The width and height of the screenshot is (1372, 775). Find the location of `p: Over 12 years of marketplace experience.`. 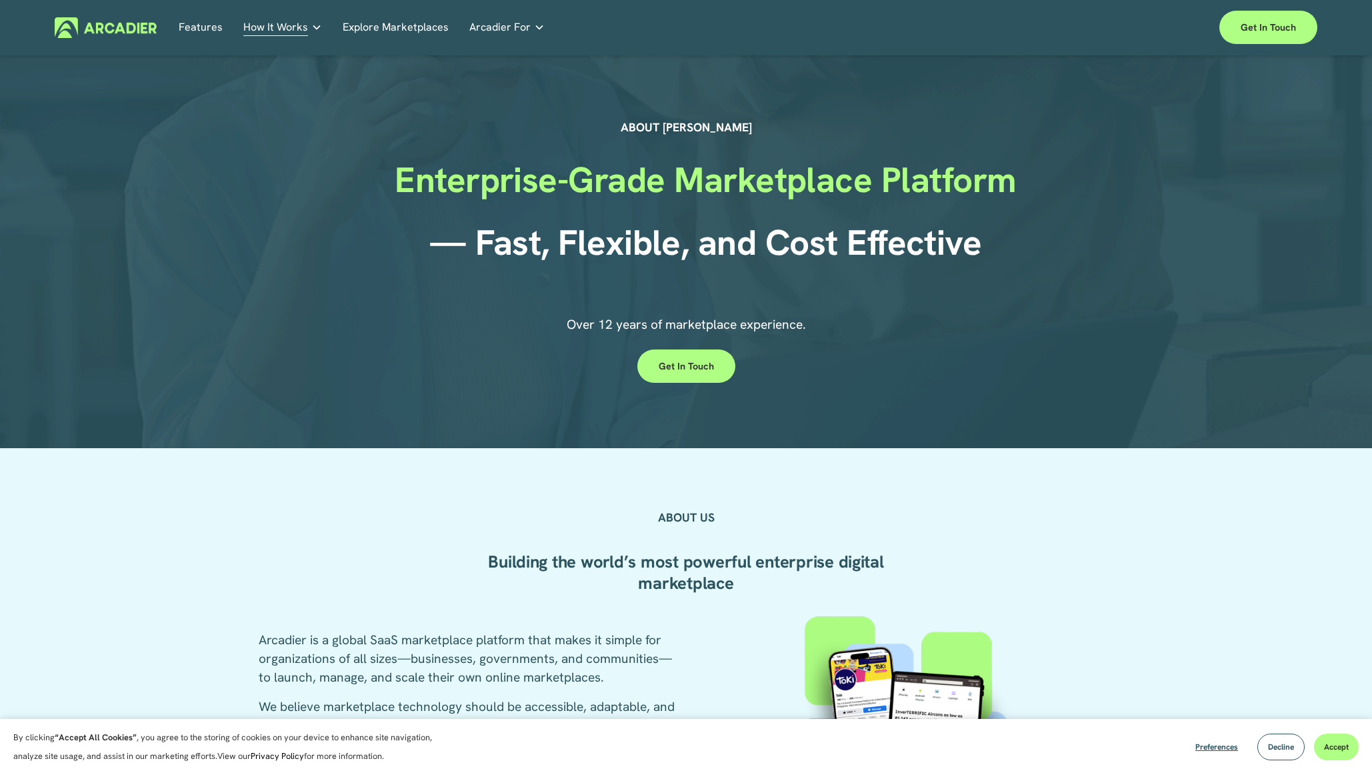

p: Over 12 years of marketplace experience. is located at coordinates (686, 325).